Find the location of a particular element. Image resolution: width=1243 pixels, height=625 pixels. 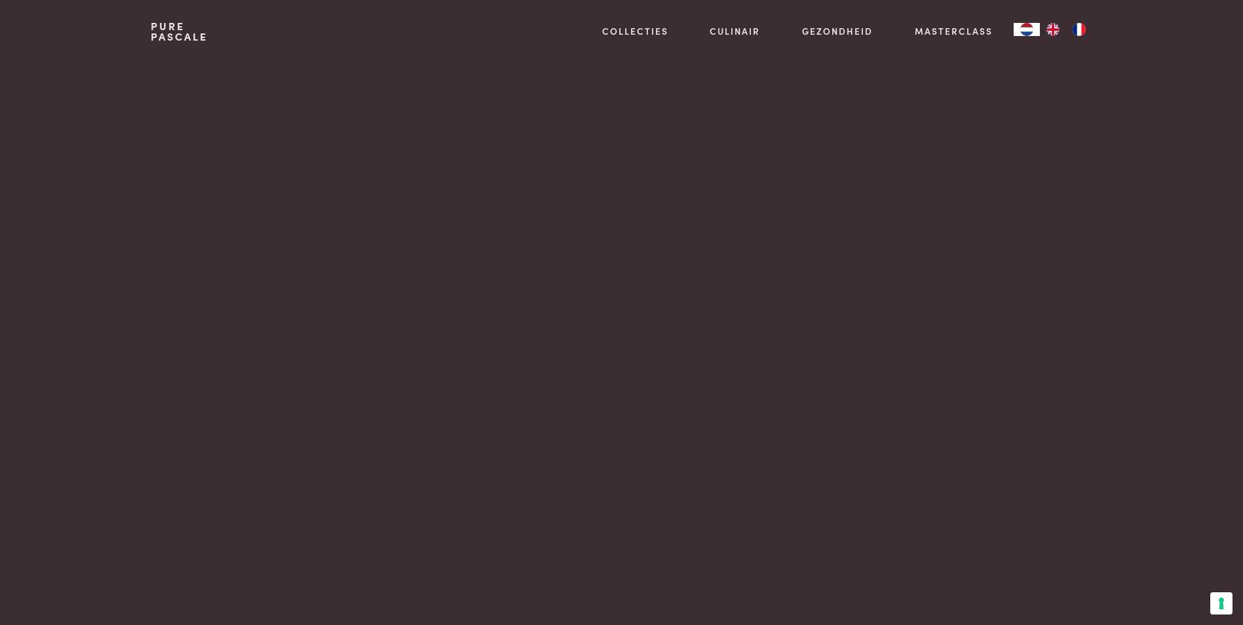

a: PurePascale is located at coordinates (179, 31).